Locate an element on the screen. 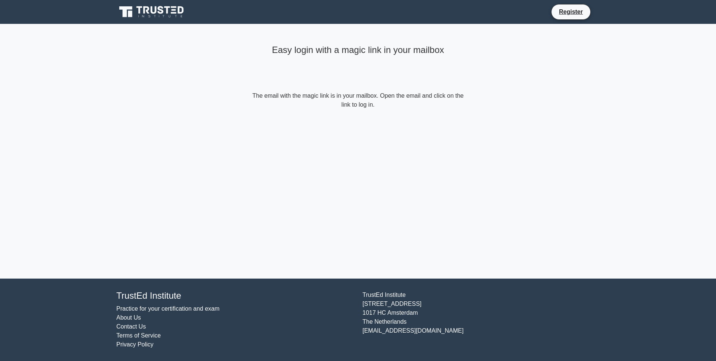  a: Terms of Service is located at coordinates (138, 335).